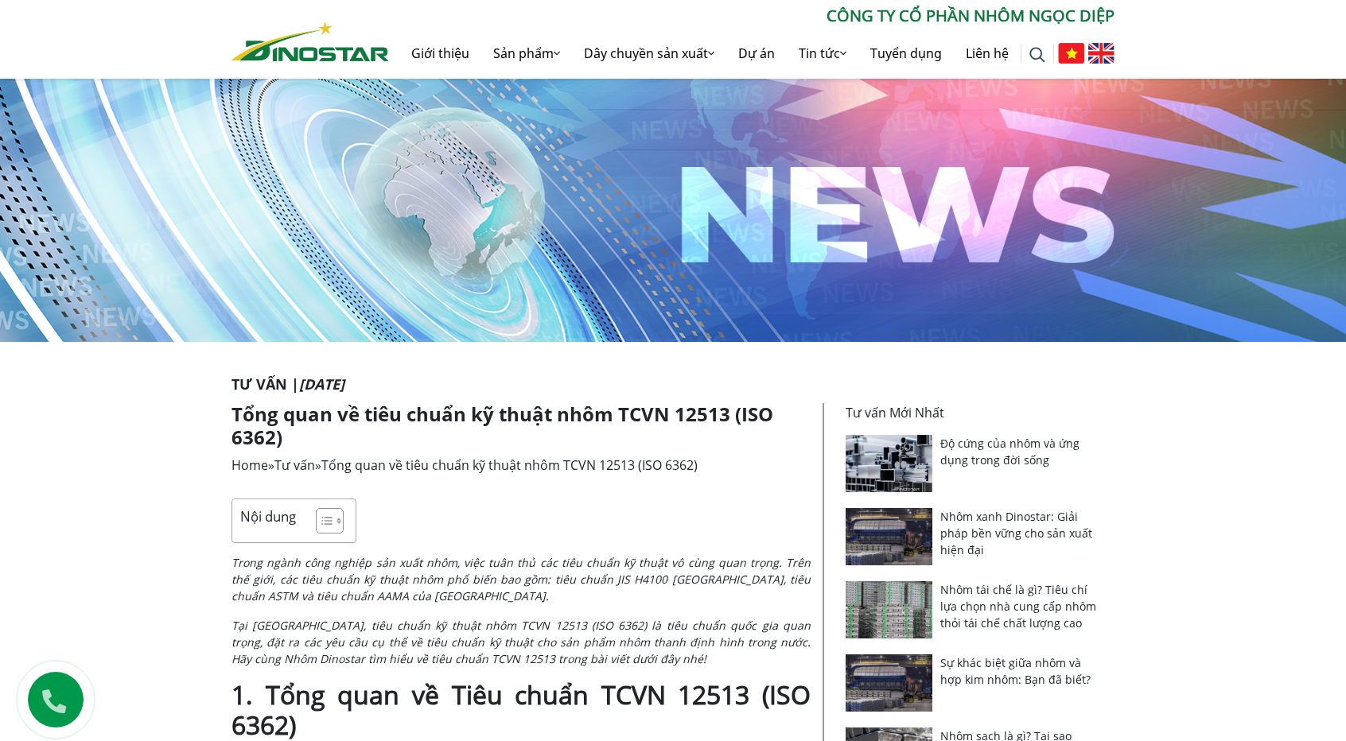 The height and width of the screenshot is (741, 1346). Describe the element at coordinates (649, 53) in the screenshot. I see `a: Dây chuyền sản xuất` at that location.